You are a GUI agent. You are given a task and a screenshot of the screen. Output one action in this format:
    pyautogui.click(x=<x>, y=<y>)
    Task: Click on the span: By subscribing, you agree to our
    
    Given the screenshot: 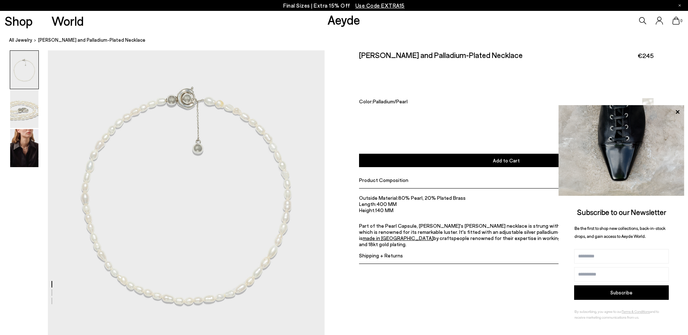 What is the action you would take?
    pyautogui.click(x=598, y=311)
    